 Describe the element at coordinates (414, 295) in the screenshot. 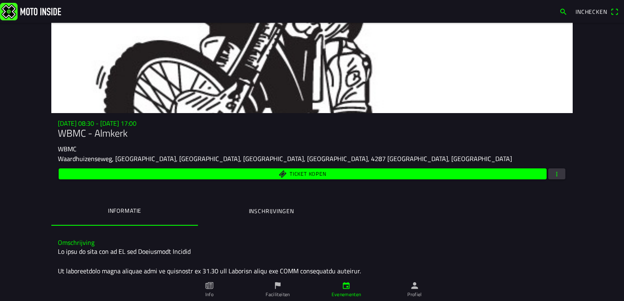

I see `ion-label: Profiel` at that location.